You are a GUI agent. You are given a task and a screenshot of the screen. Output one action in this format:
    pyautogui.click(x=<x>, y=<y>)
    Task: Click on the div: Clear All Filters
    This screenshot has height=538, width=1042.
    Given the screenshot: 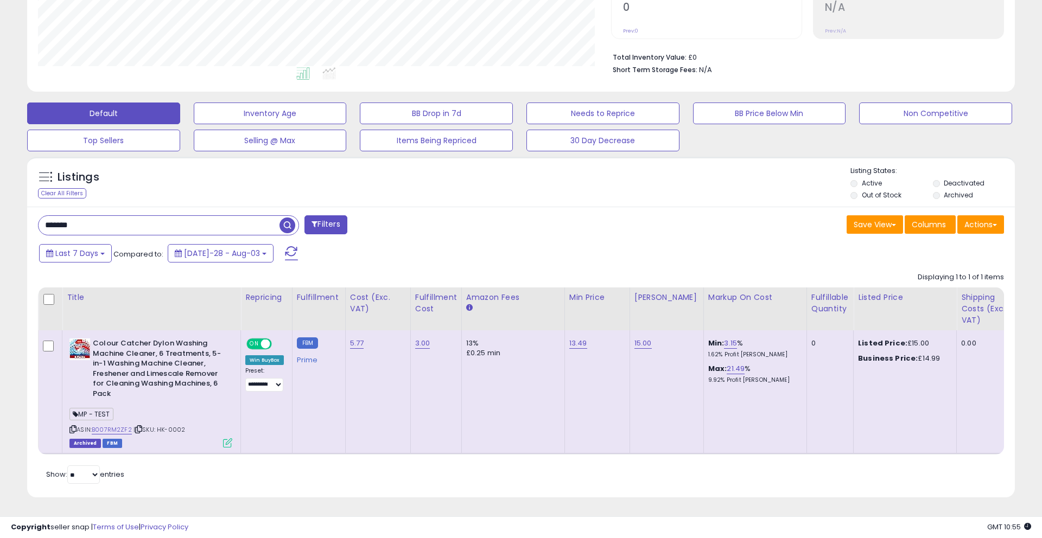 What is the action you would take?
    pyautogui.click(x=62, y=193)
    